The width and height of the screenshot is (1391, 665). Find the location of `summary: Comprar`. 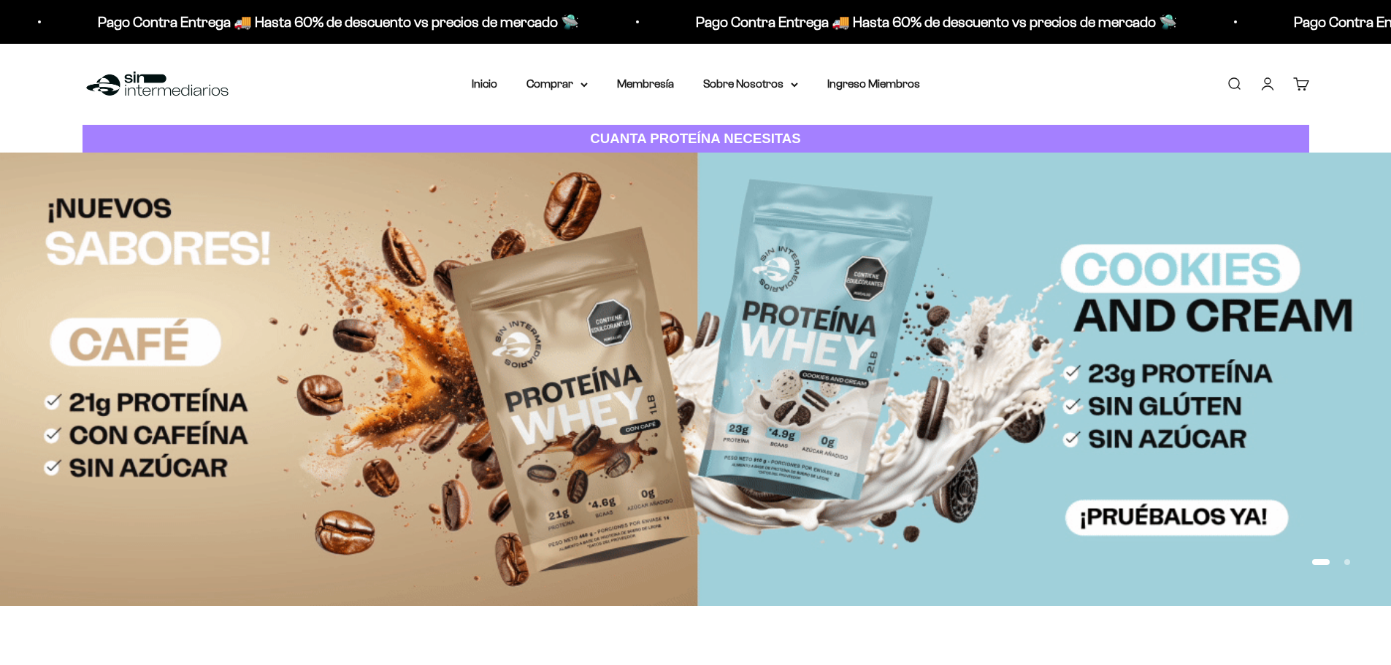

summary: Comprar is located at coordinates (557, 84).